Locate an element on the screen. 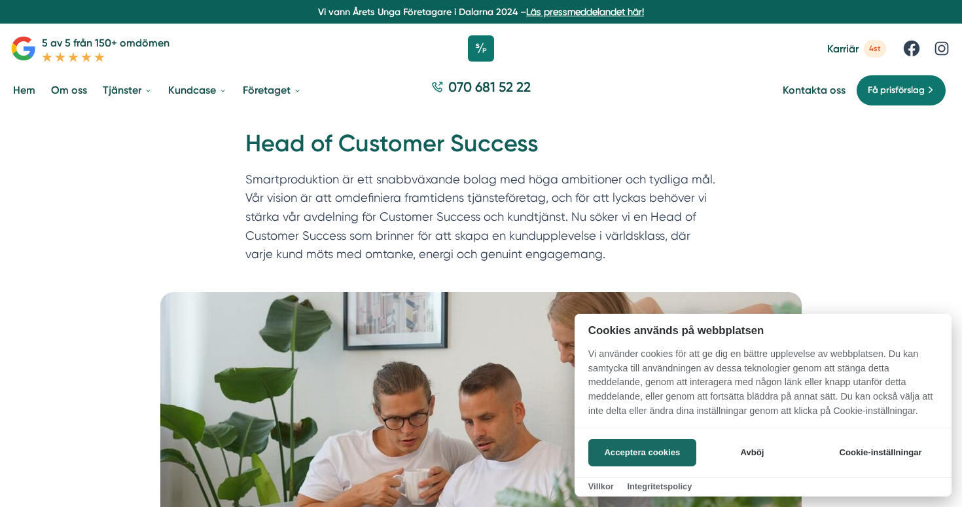  p: Vi använder cookies för att ge dig en bättre upplevelse av webbplatsen. Du kan samtycka till anvä... is located at coordinates (763, 387).